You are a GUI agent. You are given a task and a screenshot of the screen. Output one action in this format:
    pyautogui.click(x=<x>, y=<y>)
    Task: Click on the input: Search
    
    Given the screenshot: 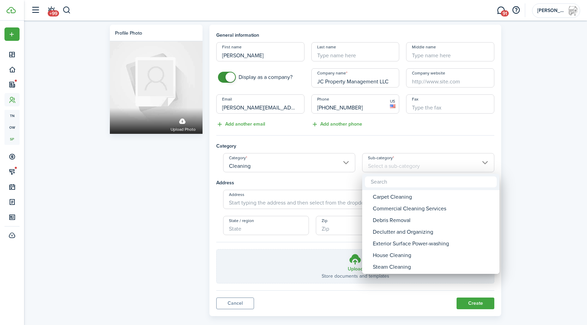 What is the action you would take?
    pyautogui.click(x=431, y=182)
    